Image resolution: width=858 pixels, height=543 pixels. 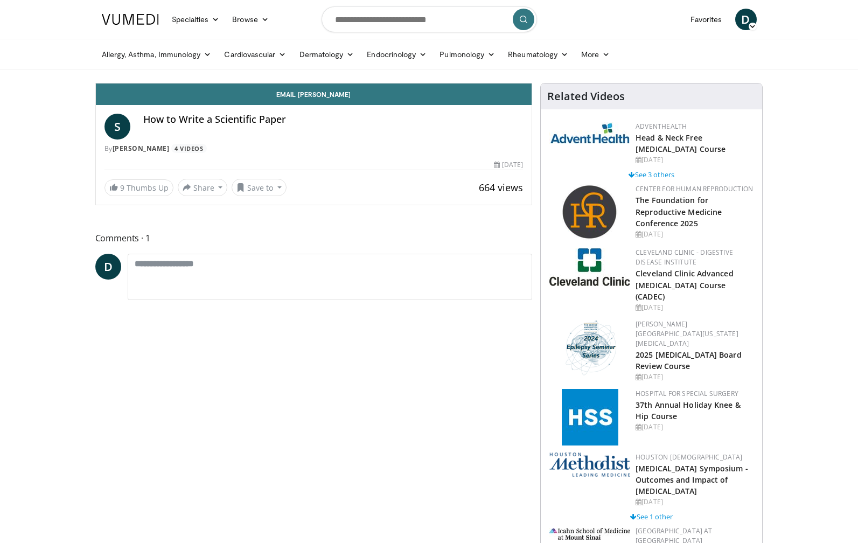 What do you see at coordinates (589, 464) in the screenshot?
I see `img: 5e4488cc-e109-4a4e-9fd9-73bb9237ee91.png.150x105_q85_autocrop_double_scale_upscale_version-0.2.png` at bounding box center [589, 464].